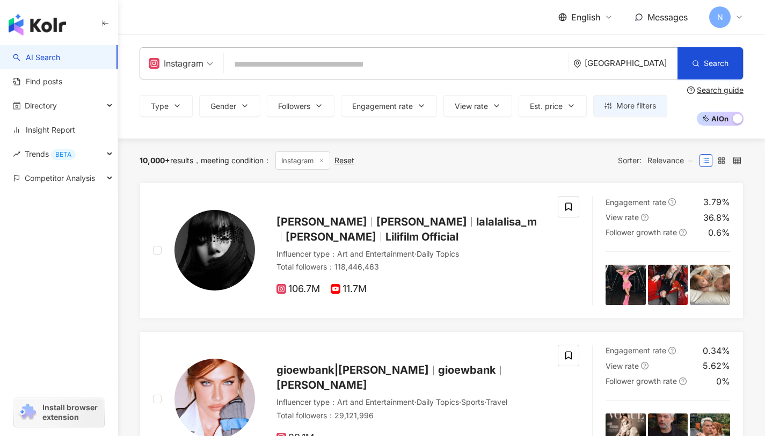 The width and height of the screenshot is (765, 436). What do you see at coordinates (159, 106) in the screenshot?
I see `span: Type` at bounding box center [159, 106].